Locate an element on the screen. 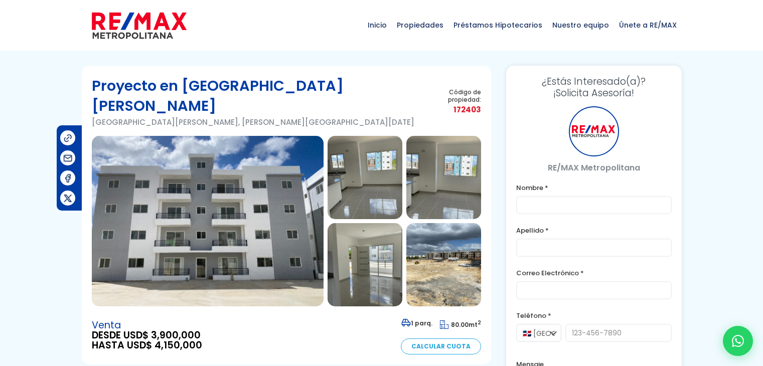  span: mt is located at coordinates (461, 325).